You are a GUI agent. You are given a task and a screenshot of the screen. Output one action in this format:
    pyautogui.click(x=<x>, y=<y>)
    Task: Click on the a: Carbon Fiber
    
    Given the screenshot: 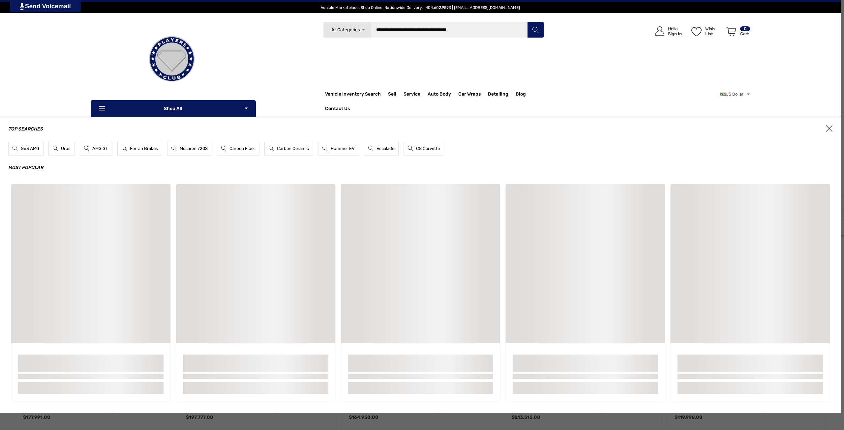 What is the action you would take?
    pyautogui.click(x=238, y=149)
    